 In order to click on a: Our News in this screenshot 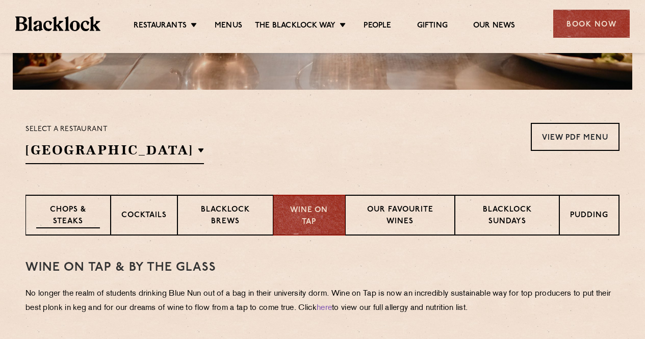, I will do `click(494, 27)`.